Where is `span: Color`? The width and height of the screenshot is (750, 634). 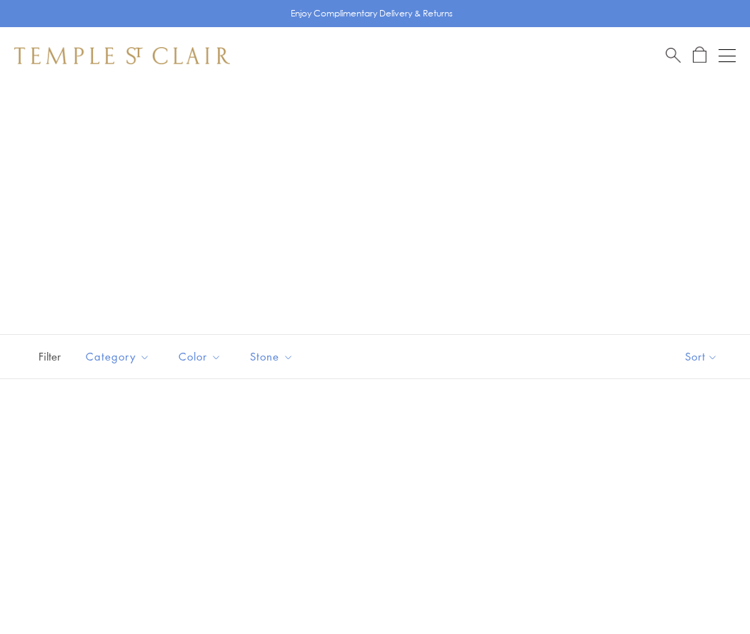
span: Color is located at coordinates (201, 356).